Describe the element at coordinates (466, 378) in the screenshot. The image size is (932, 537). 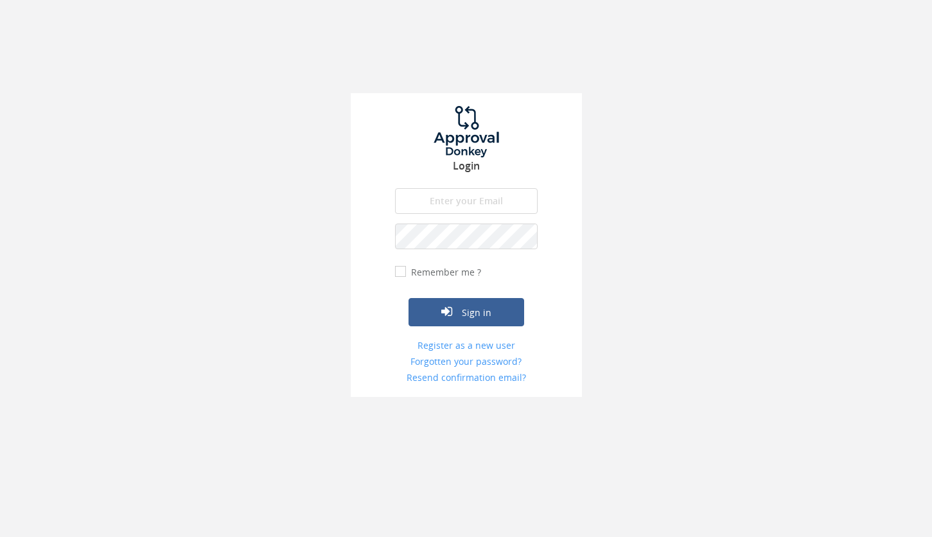
I see `a: Resend confirmation email?` at that location.